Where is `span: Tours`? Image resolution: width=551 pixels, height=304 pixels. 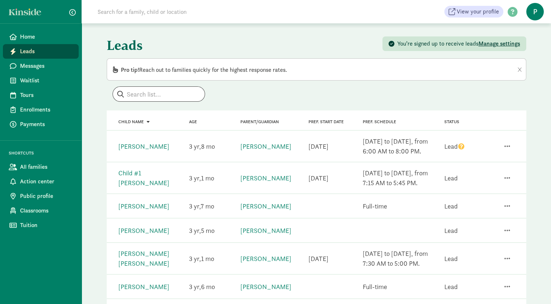
span: Tours is located at coordinates (46, 95).